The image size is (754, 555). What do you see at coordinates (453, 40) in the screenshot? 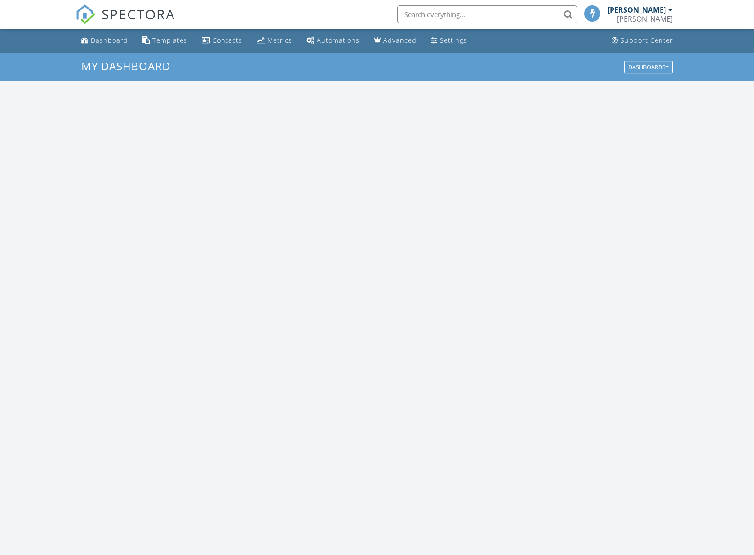
I see `div: Settings` at bounding box center [453, 40].